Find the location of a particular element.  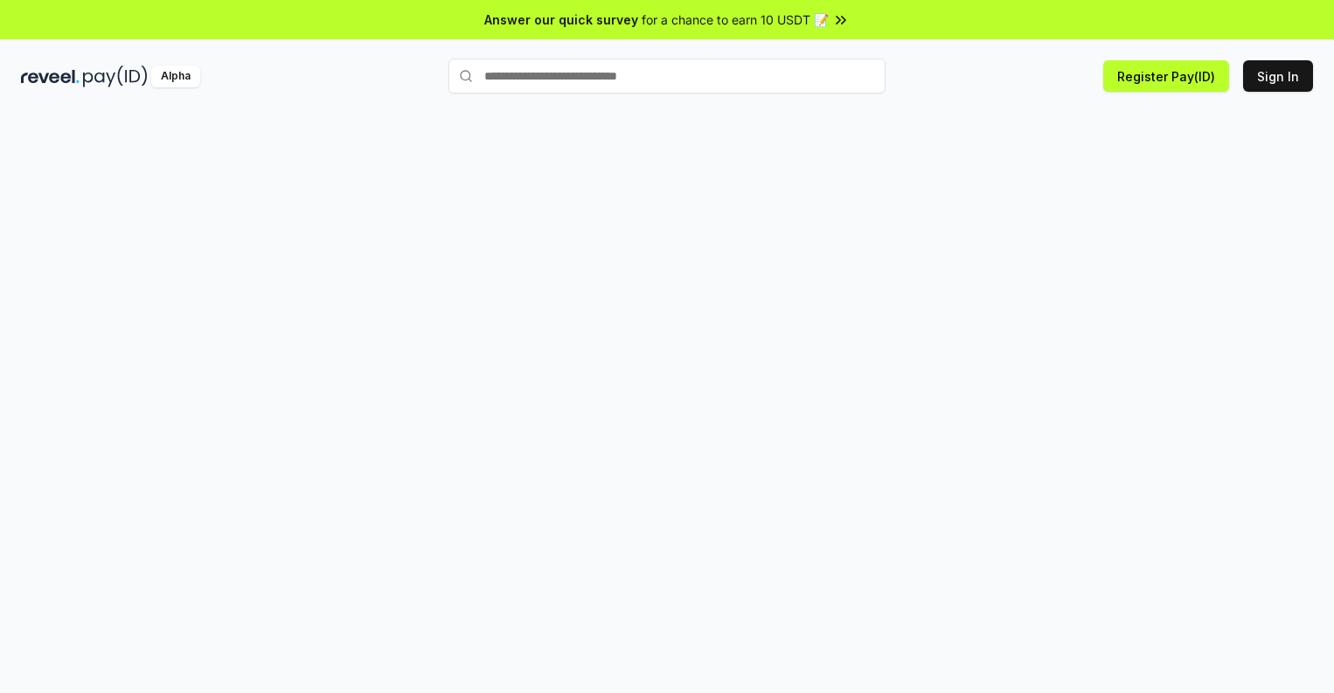

span: for a chance to earn 10 USDT 📝 is located at coordinates (735, 19).